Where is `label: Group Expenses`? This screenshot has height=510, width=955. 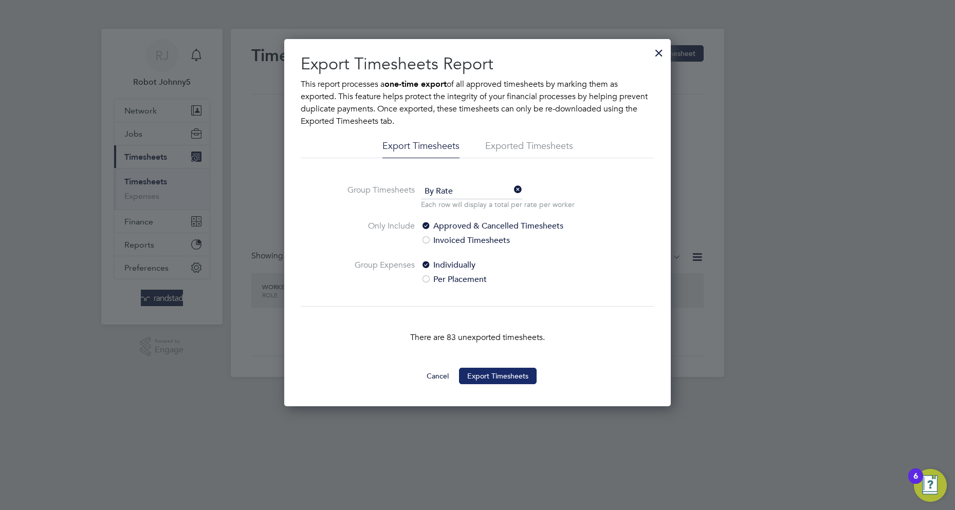
label: Group Expenses is located at coordinates (376, 272).